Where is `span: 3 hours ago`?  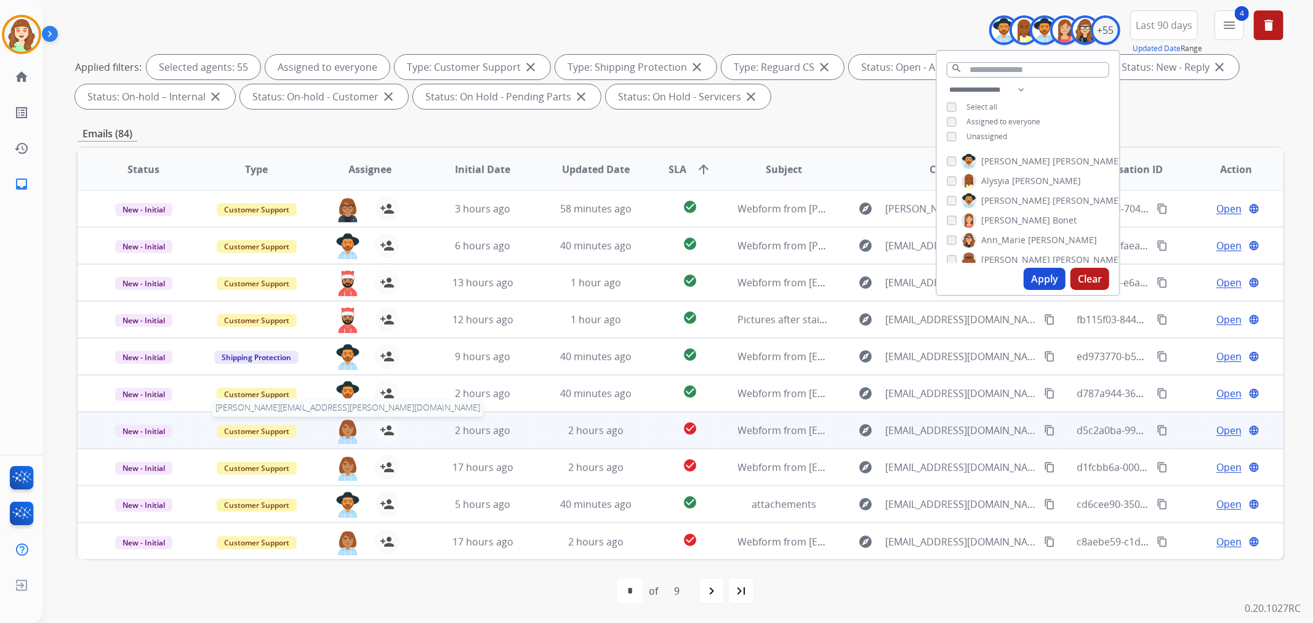 span: 3 hours ago is located at coordinates (483, 209).